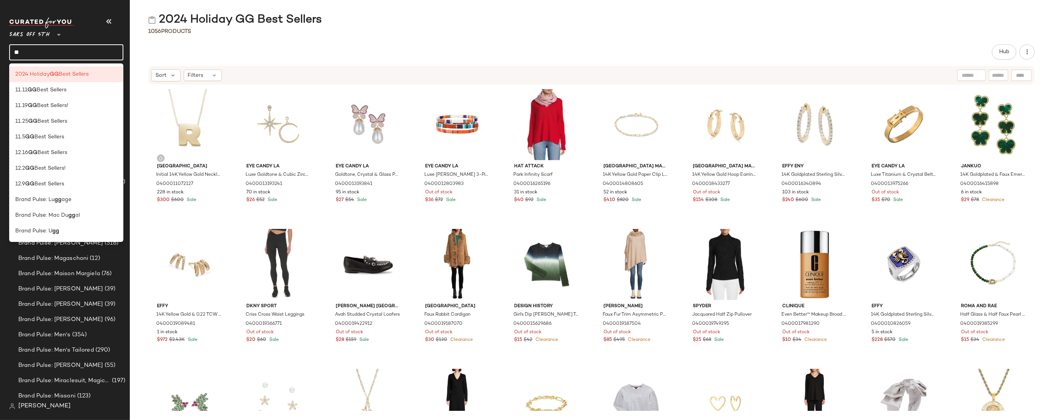  Describe the element at coordinates (152, 20) in the screenshot. I see `img: svg%3e` at that location.